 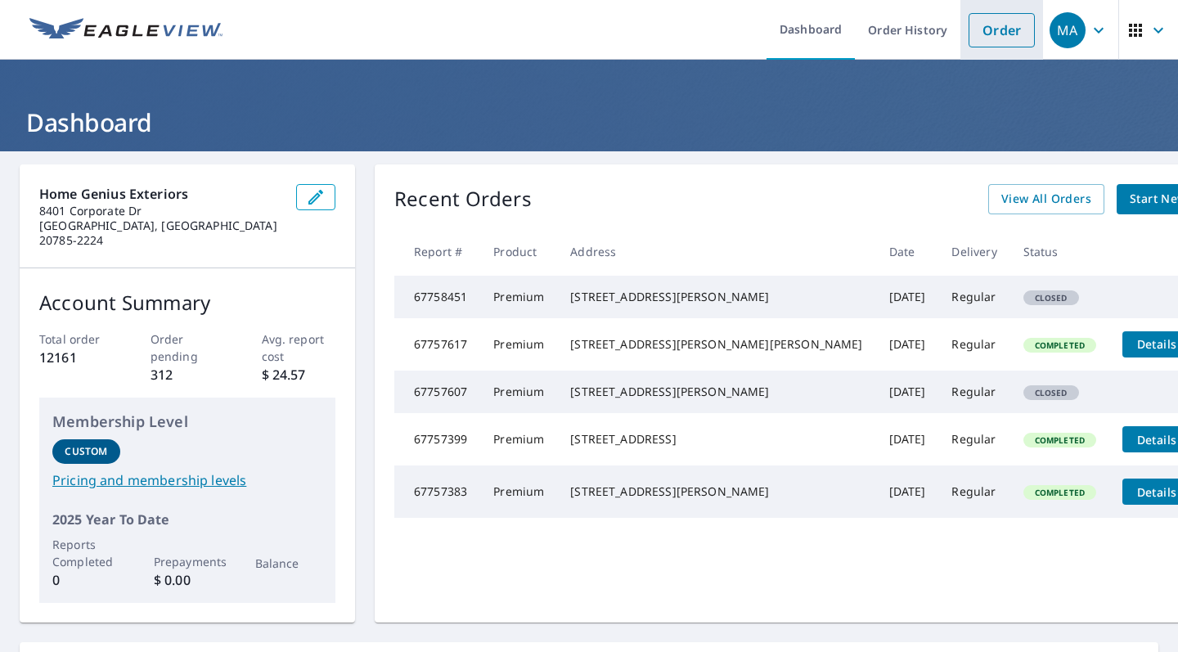 What do you see at coordinates (1002, 30) in the screenshot?
I see `a: Order` at bounding box center [1002, 30].